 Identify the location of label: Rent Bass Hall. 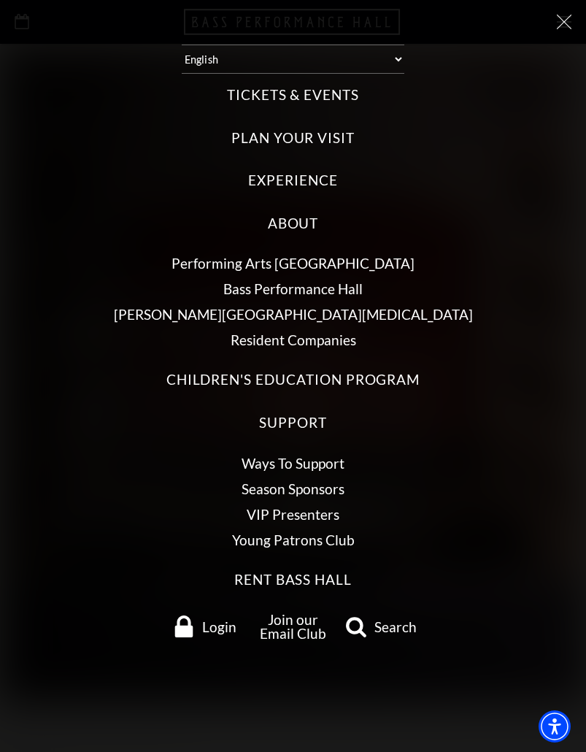
(293, 579).